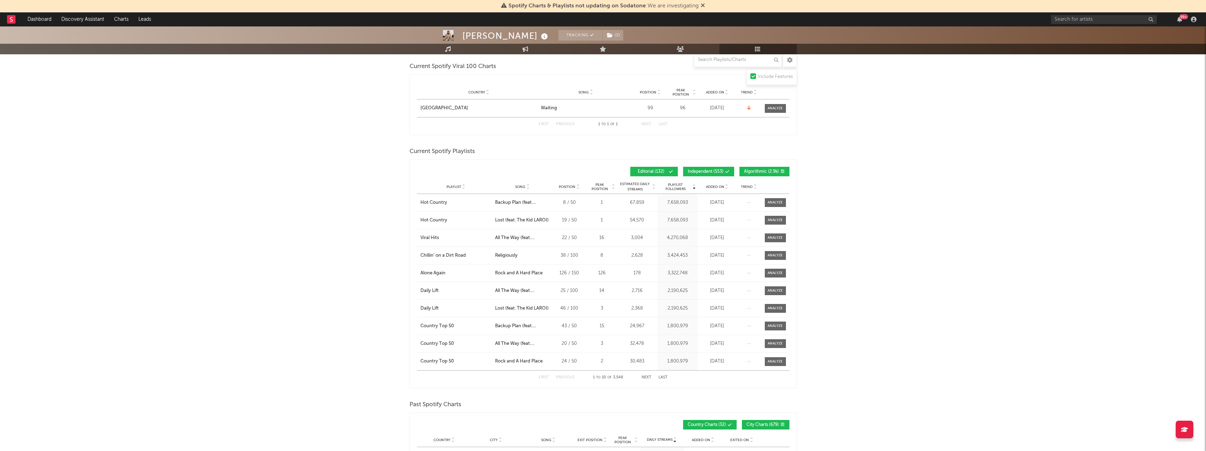  What do you see at coordinates (701, 440) in the screenshot?
I see `span: Added On` at bounding box center [701, 440].